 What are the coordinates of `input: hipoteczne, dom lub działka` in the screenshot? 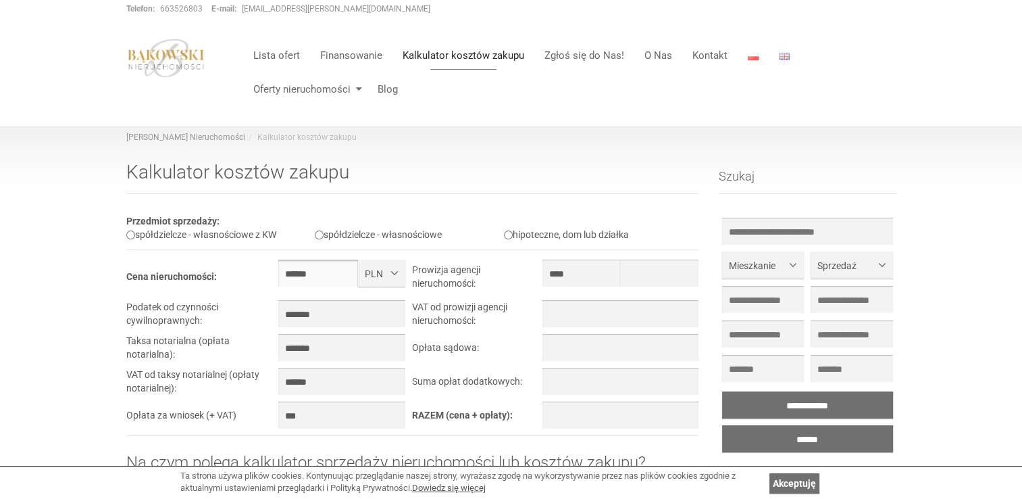 It's located at (508, 234).